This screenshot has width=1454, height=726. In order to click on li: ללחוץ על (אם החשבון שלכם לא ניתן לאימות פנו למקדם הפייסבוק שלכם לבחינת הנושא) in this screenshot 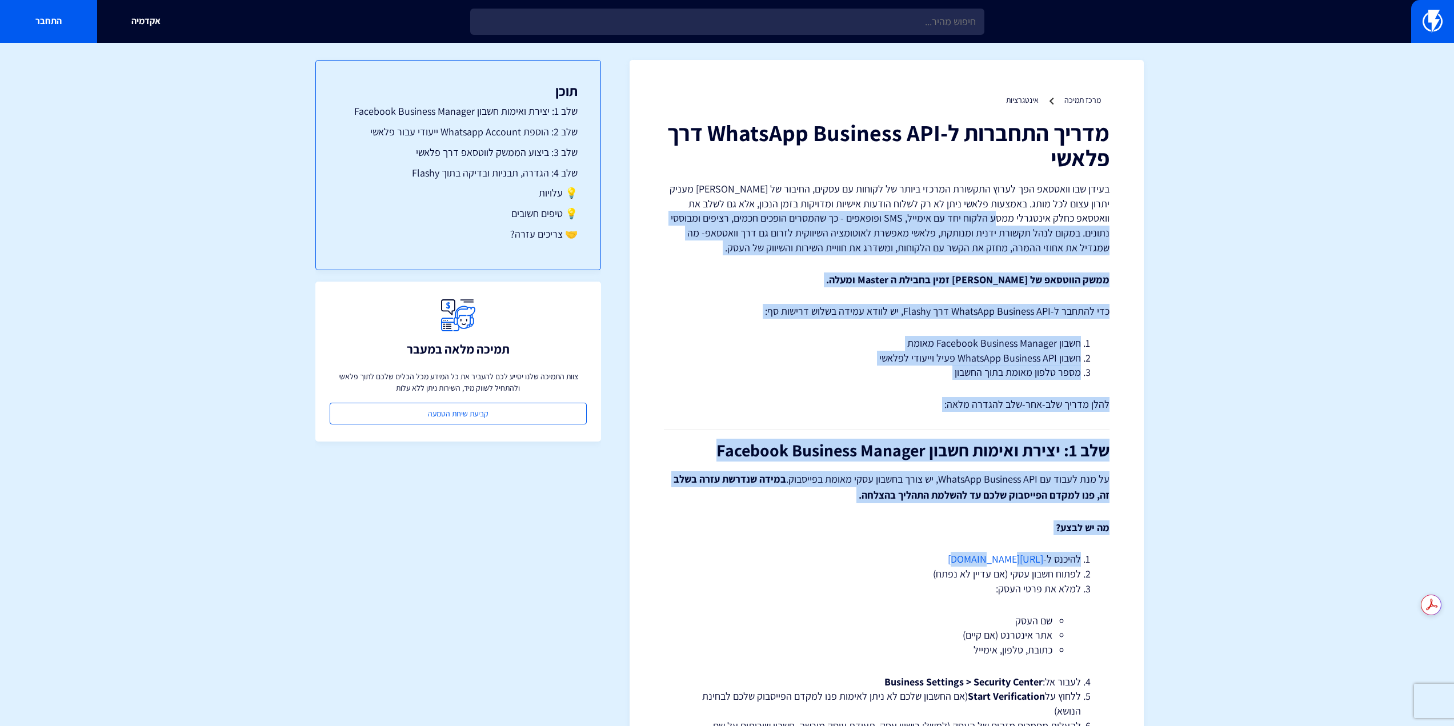, I will do `click(887, 703)`.